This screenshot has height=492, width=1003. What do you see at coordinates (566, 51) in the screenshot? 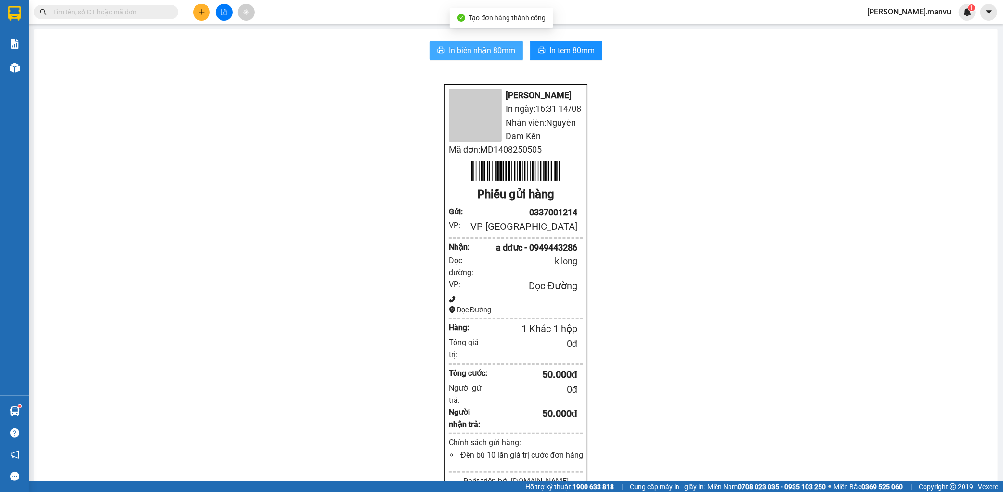
I see `button: printerIn tem 80mm` at bounding box center [566, 51].